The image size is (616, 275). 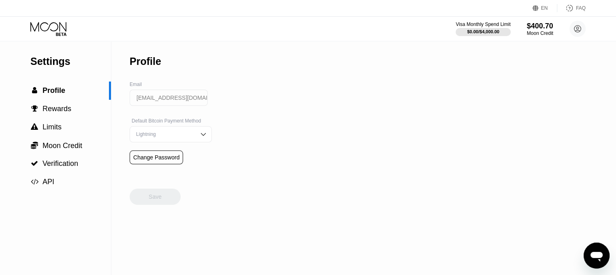 I want to click on div: Visa Monthly Spend Limit, so click(x=483, y=24).